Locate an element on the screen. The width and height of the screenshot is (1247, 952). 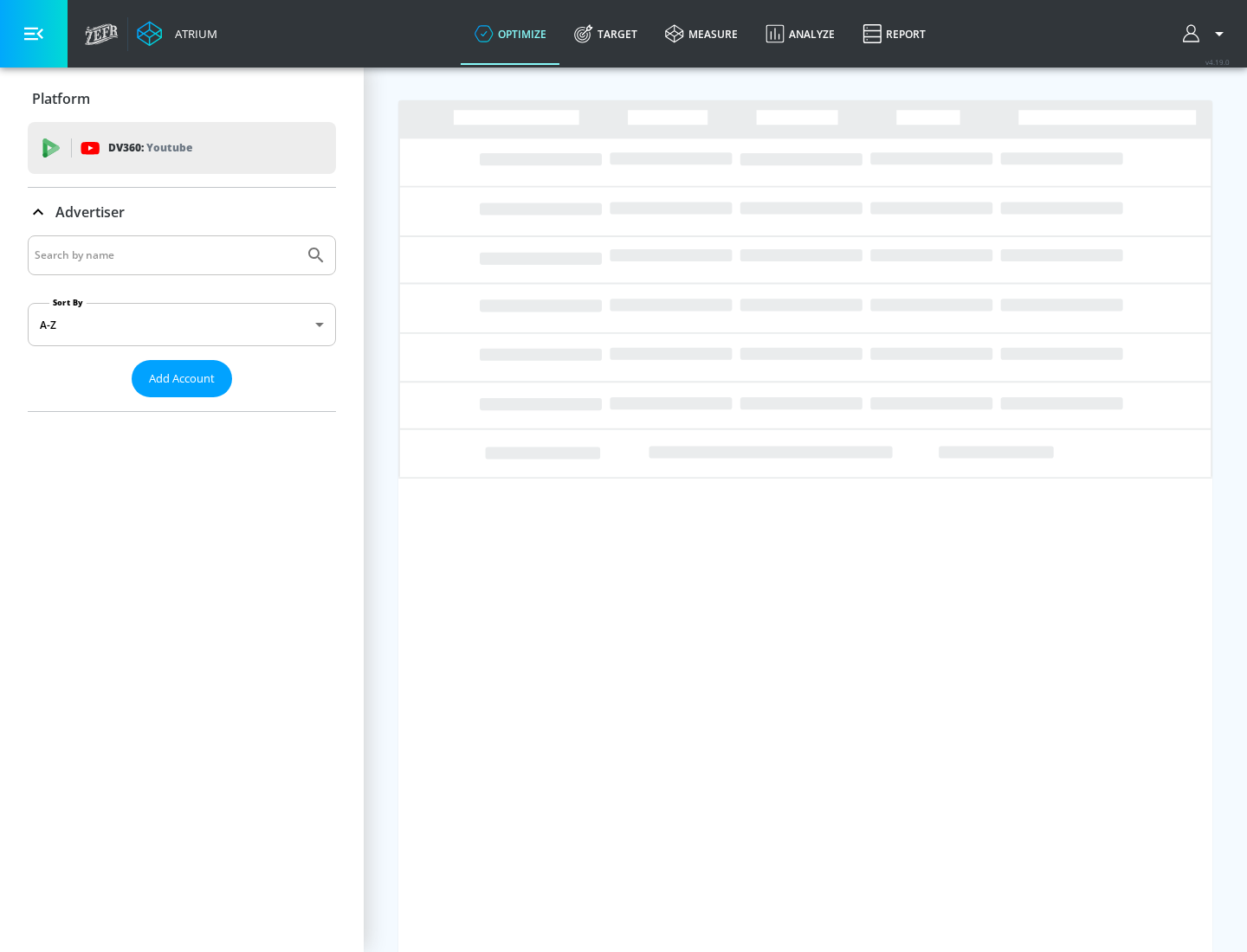
p: Platform is located at coordinates (60, 98).